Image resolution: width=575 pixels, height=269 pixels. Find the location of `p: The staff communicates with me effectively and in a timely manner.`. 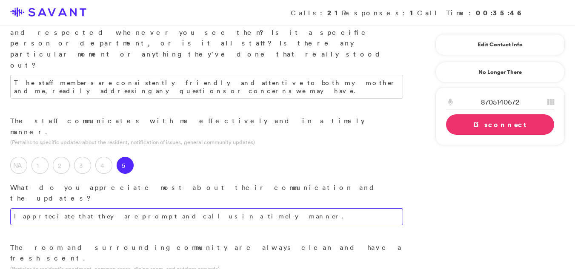

p: The staff communicates with me effectively and in a timely manner. is located at coordinates (206, 126).